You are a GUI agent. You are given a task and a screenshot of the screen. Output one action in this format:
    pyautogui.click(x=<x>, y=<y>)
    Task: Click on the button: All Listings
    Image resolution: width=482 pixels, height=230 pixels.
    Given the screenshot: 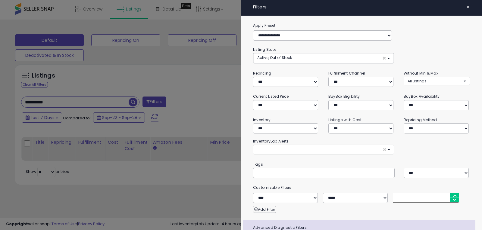 What is the action you would take?
    pyautogui.click(x=437, y=81)
    